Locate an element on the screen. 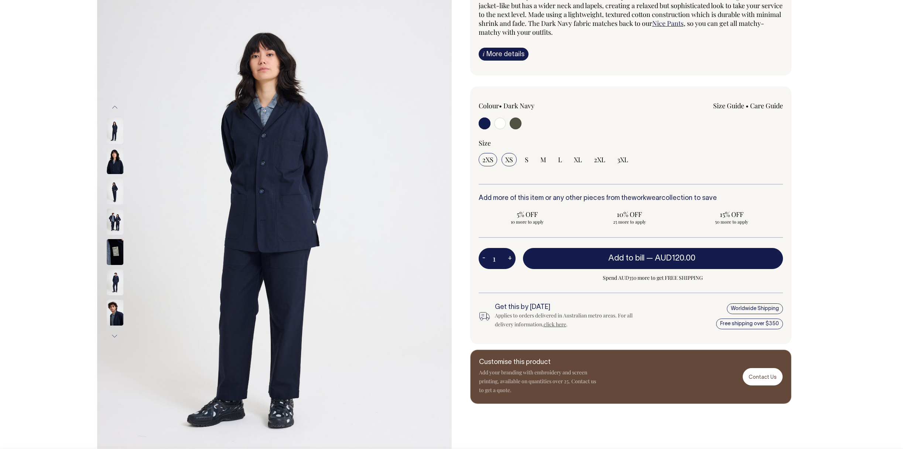 The height and width of the screenshot is (449, 903). span: 3XL is located at coordinates (623, 160).